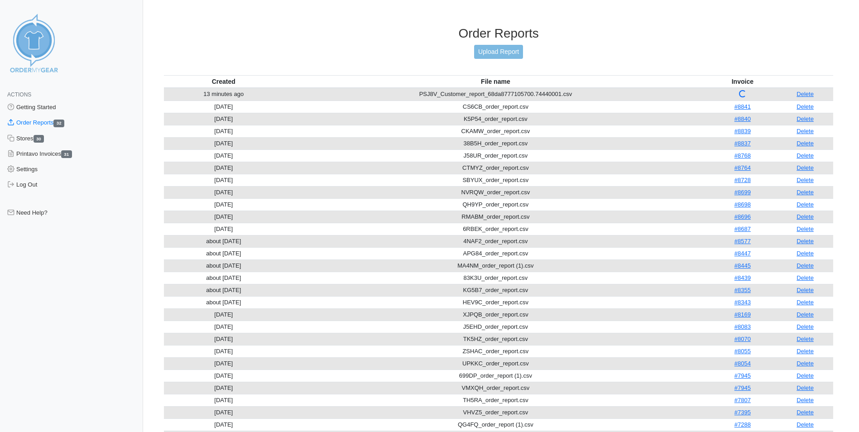 Image resolution: width=859 pixels, height=432 pixels. I want to click on td: 699DP_order_report (1).csv, so click(496, 376).